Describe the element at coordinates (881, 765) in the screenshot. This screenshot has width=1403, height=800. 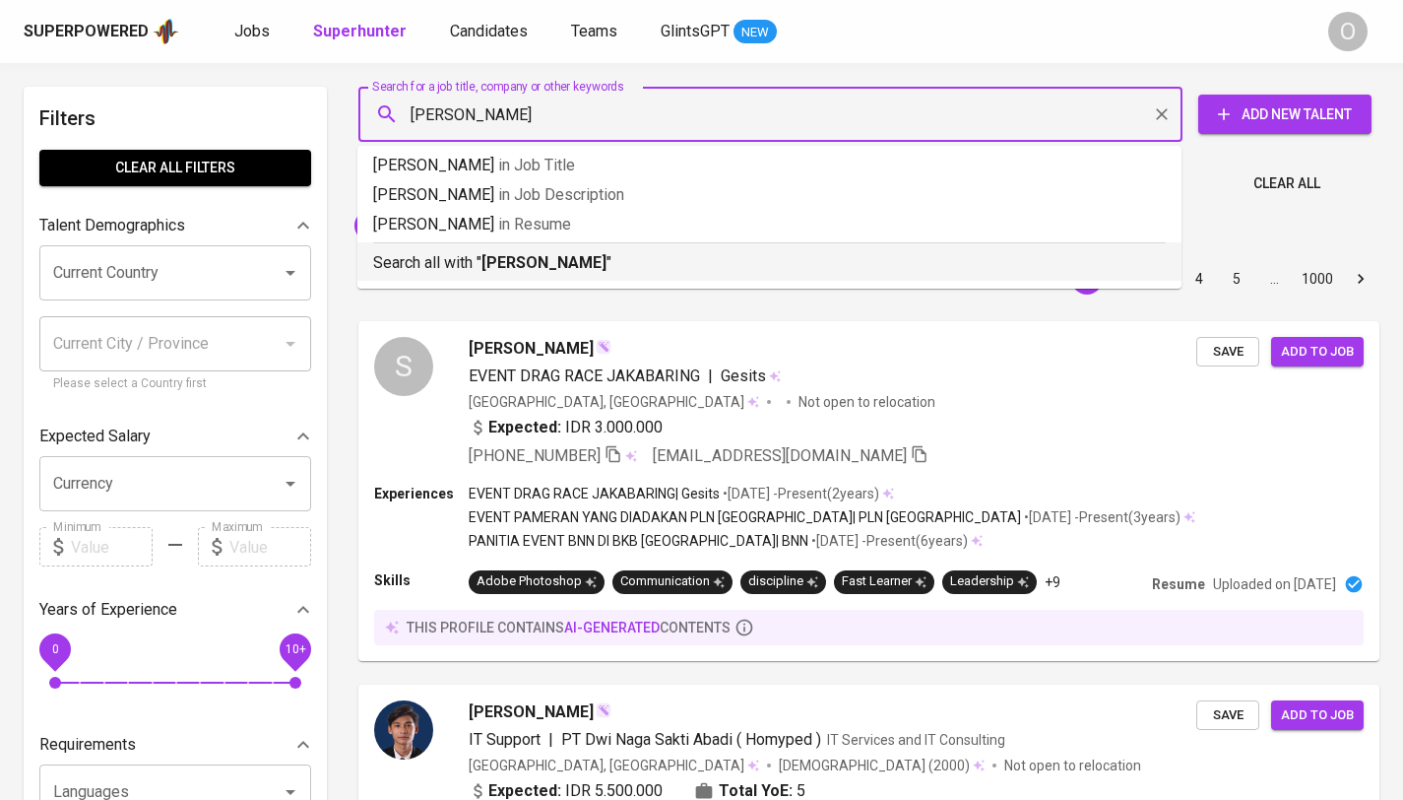
I see `div: (2000)` at that location.